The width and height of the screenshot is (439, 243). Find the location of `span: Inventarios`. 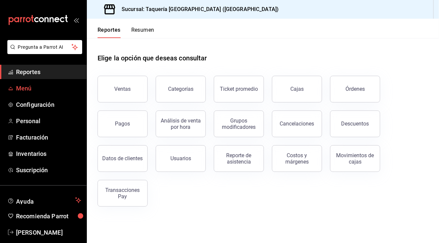

span: Inventarios is located at coordinates (48, 154).